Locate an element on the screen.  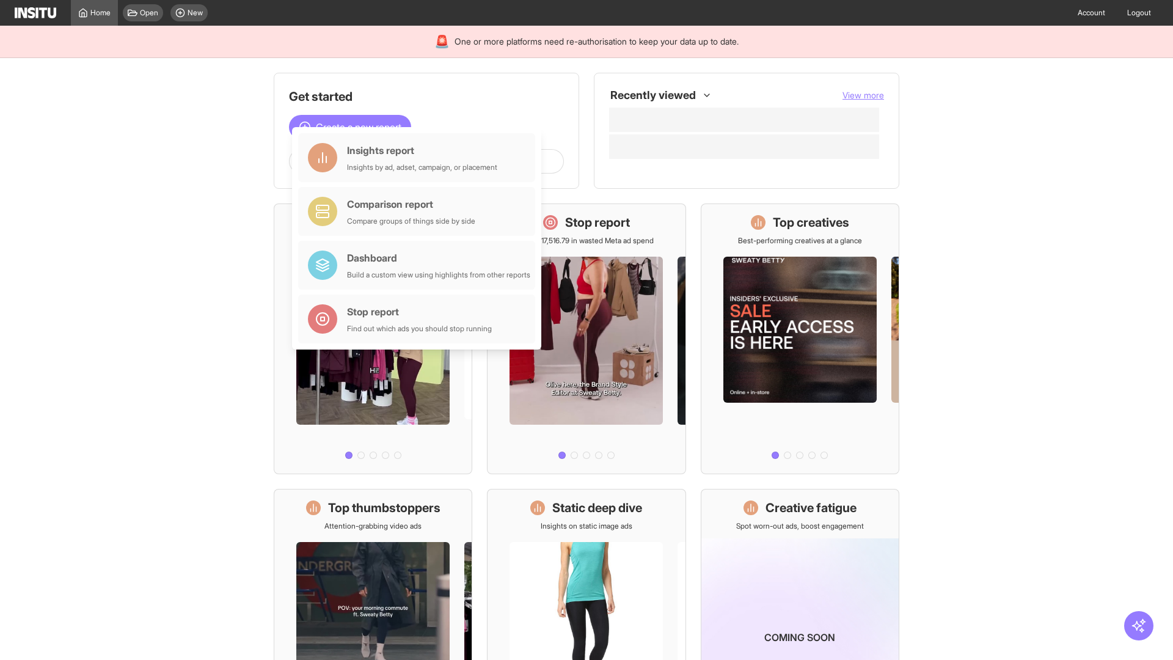
div: Find out which ads you should stop running is located at coordinates (419, 329).